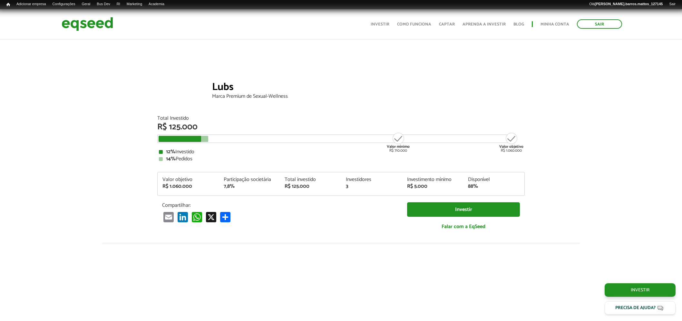 The height and width of the screenshot is (321, 682). What do you see at coordinates (183, 217) in the screenshot?
I see `a: LinkedIn` at bounding box center [183, 217].